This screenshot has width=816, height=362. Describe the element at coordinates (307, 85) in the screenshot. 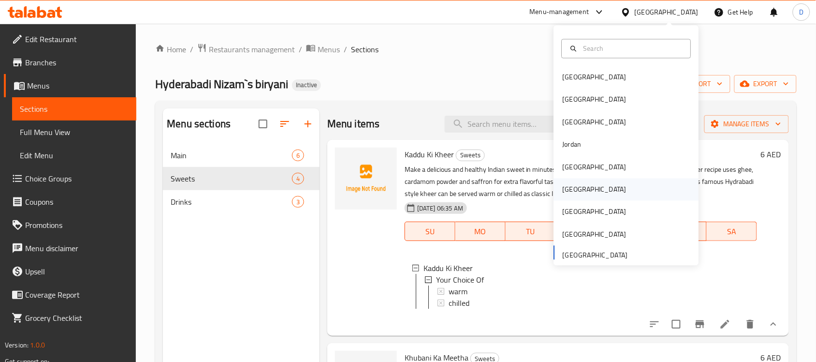

I see `div: Inactive` at that location.